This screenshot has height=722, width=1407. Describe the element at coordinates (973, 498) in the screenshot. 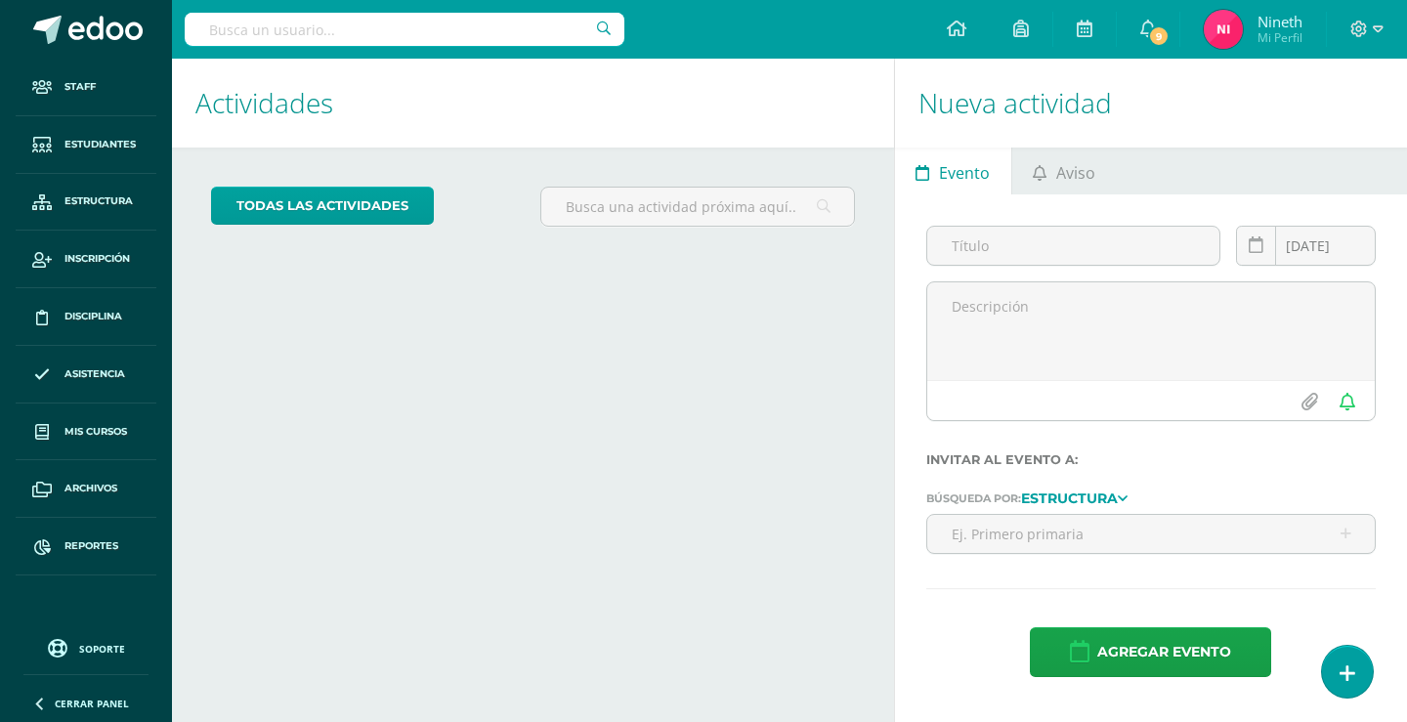

I see `span: Búsqueda por:` at that location.